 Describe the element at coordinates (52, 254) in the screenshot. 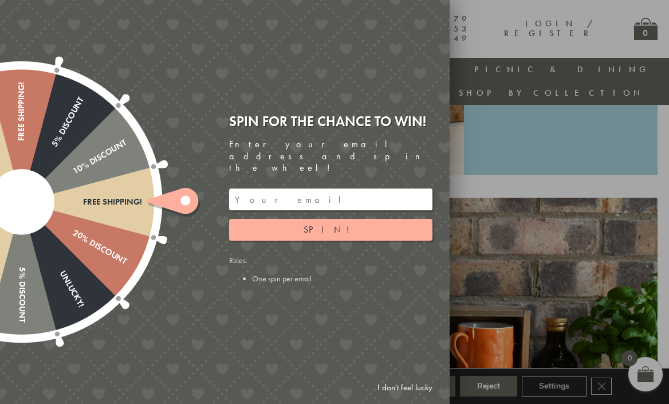

I see `div: Unlucky!` at that location.